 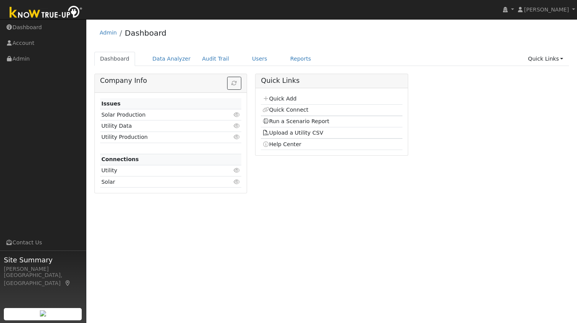 What do you see at coordinates (301, 59) in the screenshot?
I see `a: Reports` at bounding box center [301, 59].